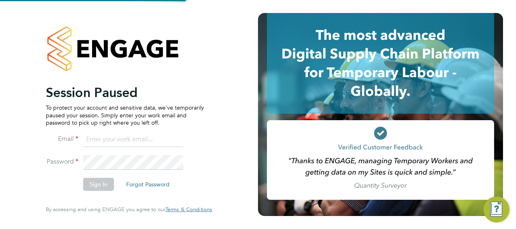  I want to click on a: Terms & Conditions, so click(189, 209).